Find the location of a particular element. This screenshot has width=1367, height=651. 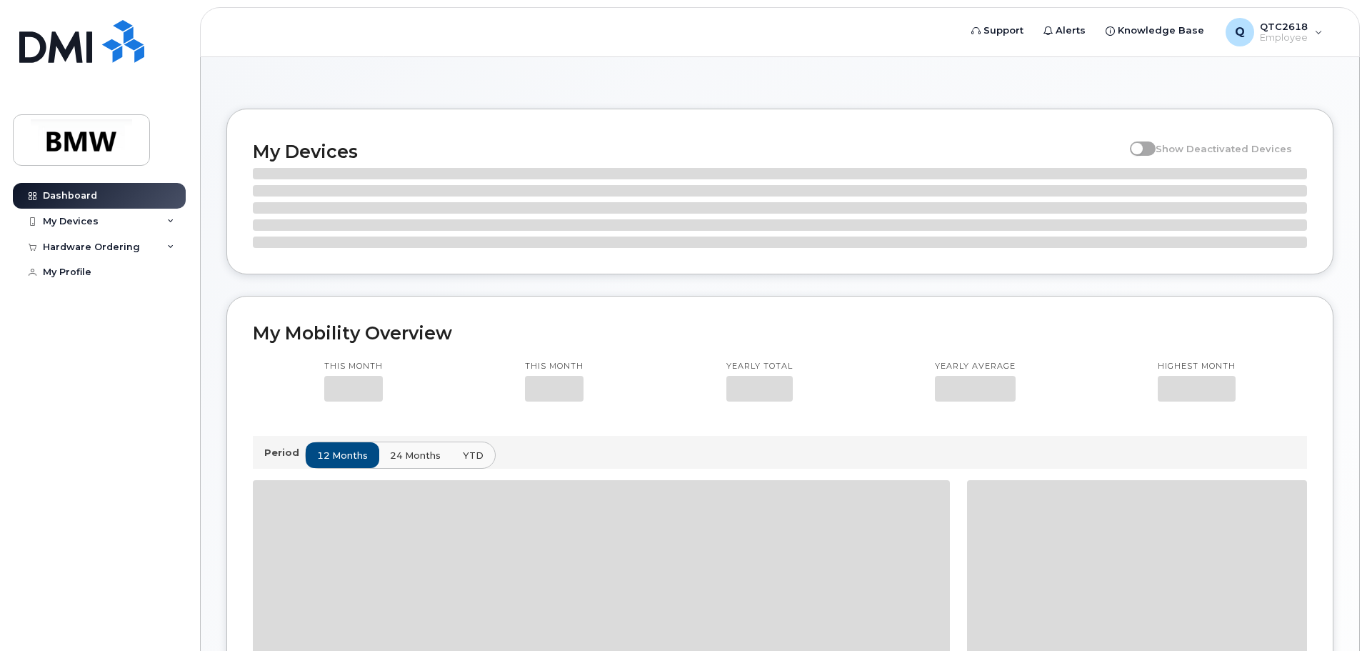

span: 24 months is located at coordinates (415, 455).